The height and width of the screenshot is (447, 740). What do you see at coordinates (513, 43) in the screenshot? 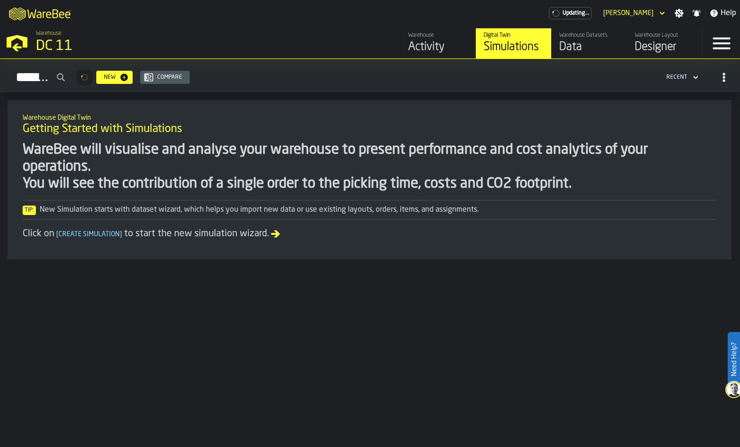
I see `a: link-to-/wh/i/2e91095d-d0fa-471d-87cf-b9f7f81665fc/simulations` at bounding box center [513, 43].